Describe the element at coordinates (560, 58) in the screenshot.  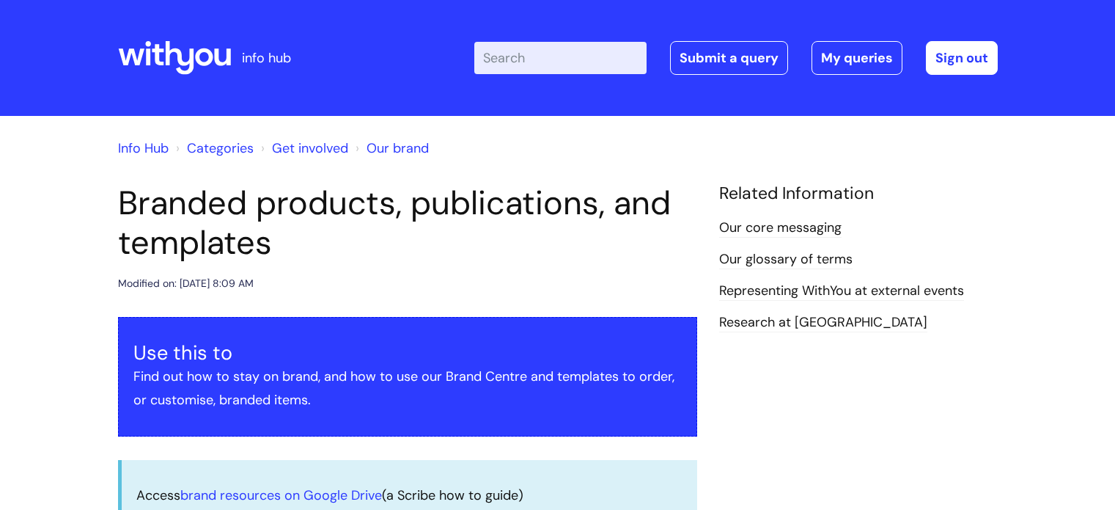
I see `input: Search` at that location.